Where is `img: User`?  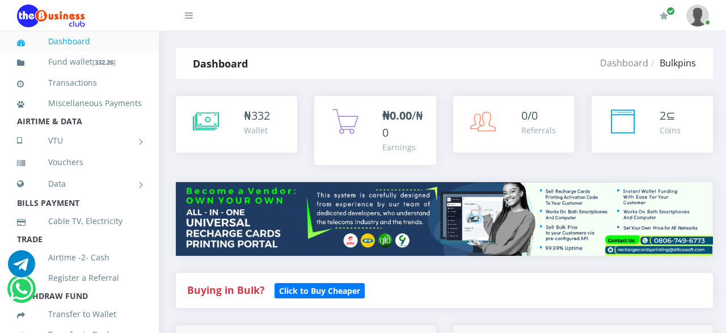
img: User is located at coordinates (698, 15).